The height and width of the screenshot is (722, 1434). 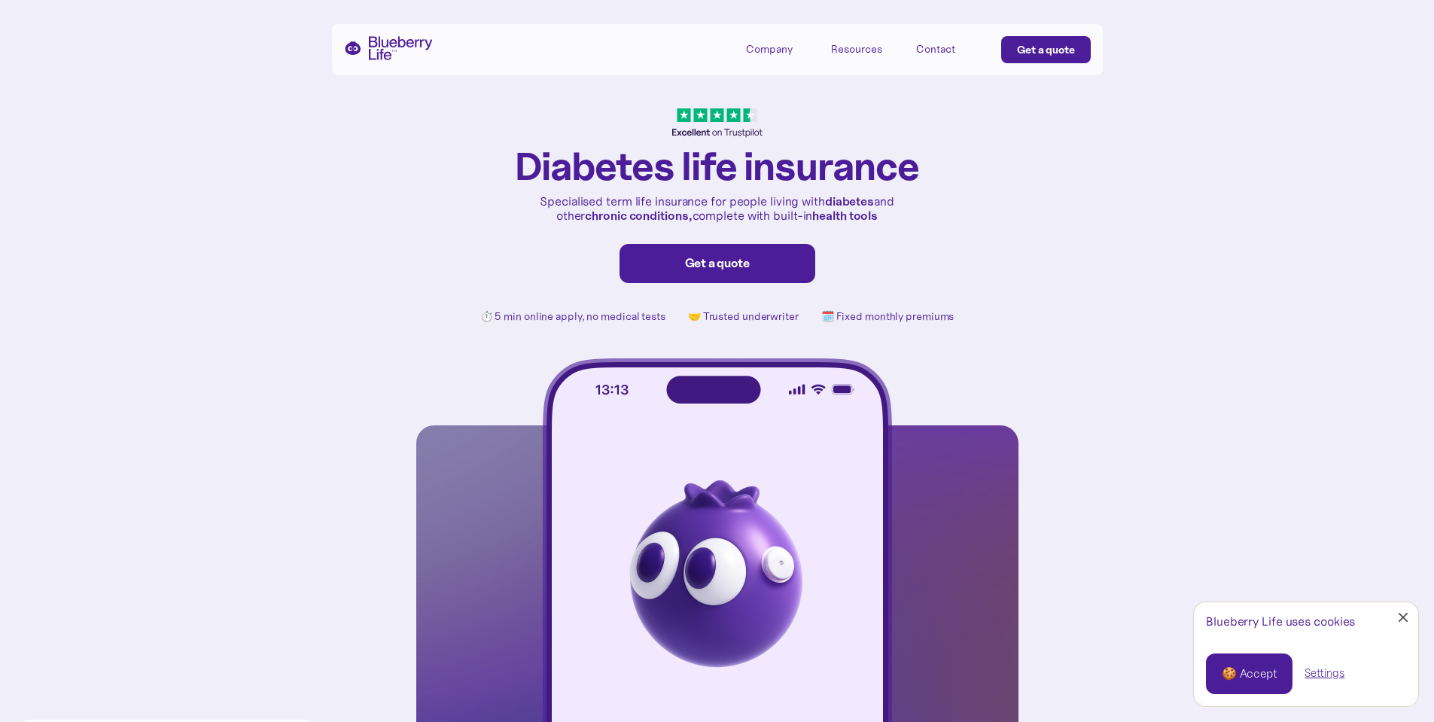 What do you see at coordinates (743, 316) in the screenshot?
I see `p: 🤝 Trusted underwriter` at bounding box center [743, 316].